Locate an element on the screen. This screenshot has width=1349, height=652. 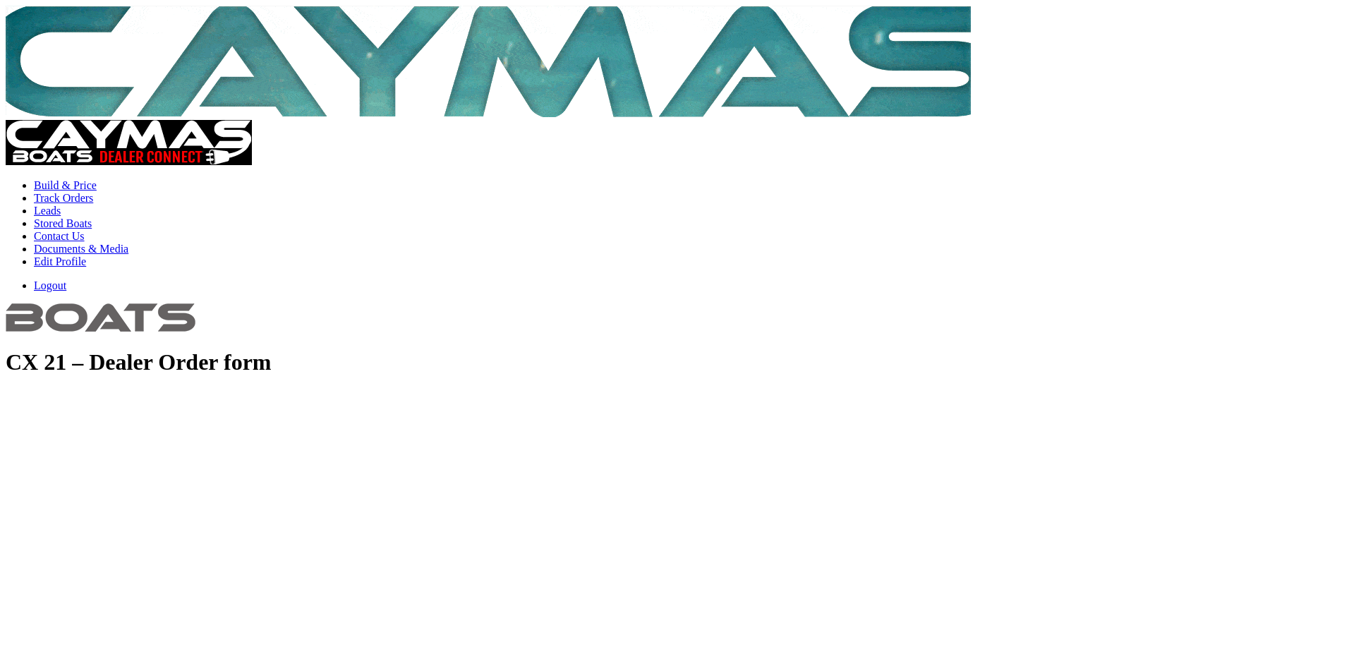
a: Leads is located at coordinates (47, 210).